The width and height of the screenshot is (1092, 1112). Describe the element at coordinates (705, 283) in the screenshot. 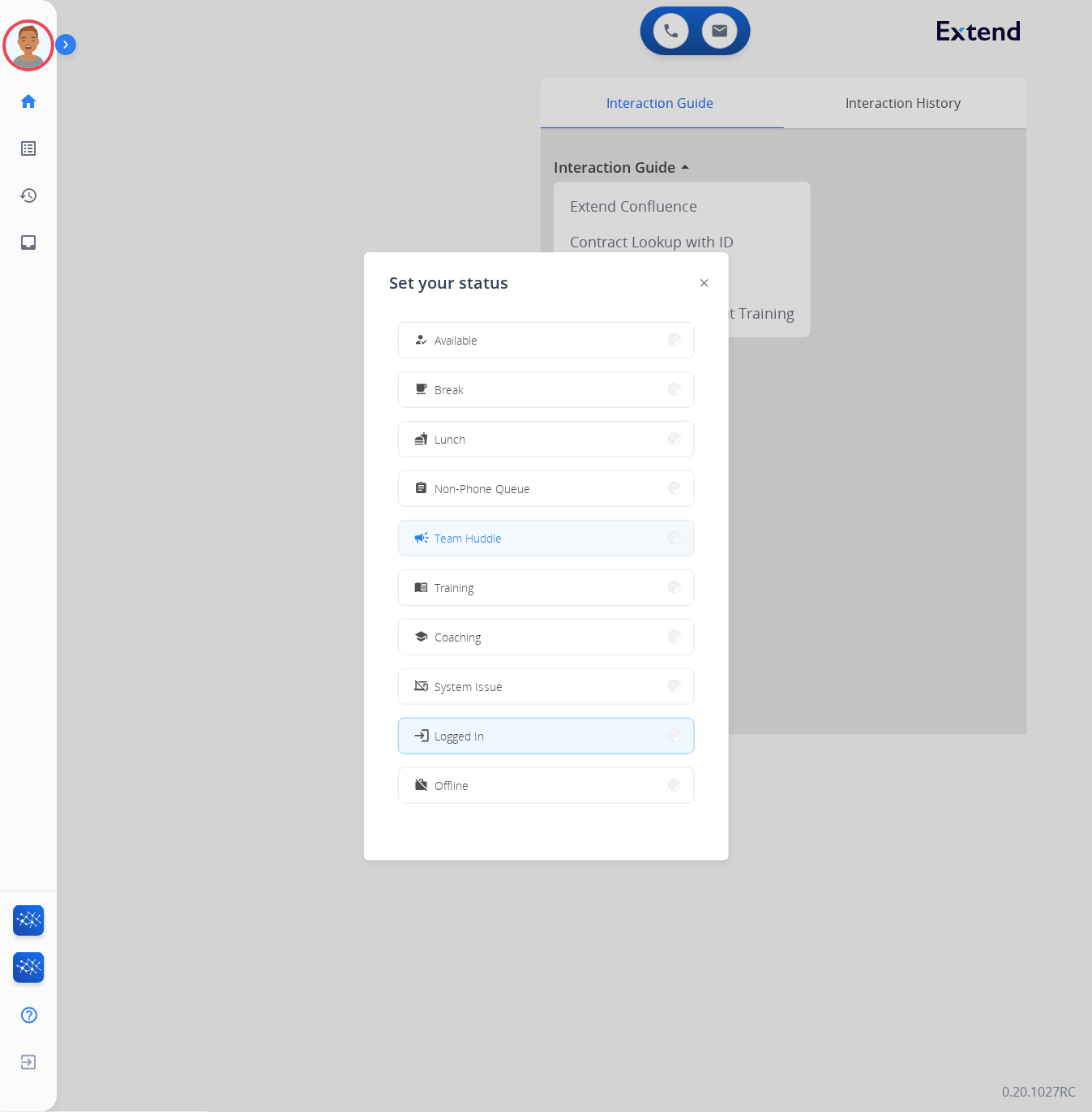

I see `img: close-button` at that location.